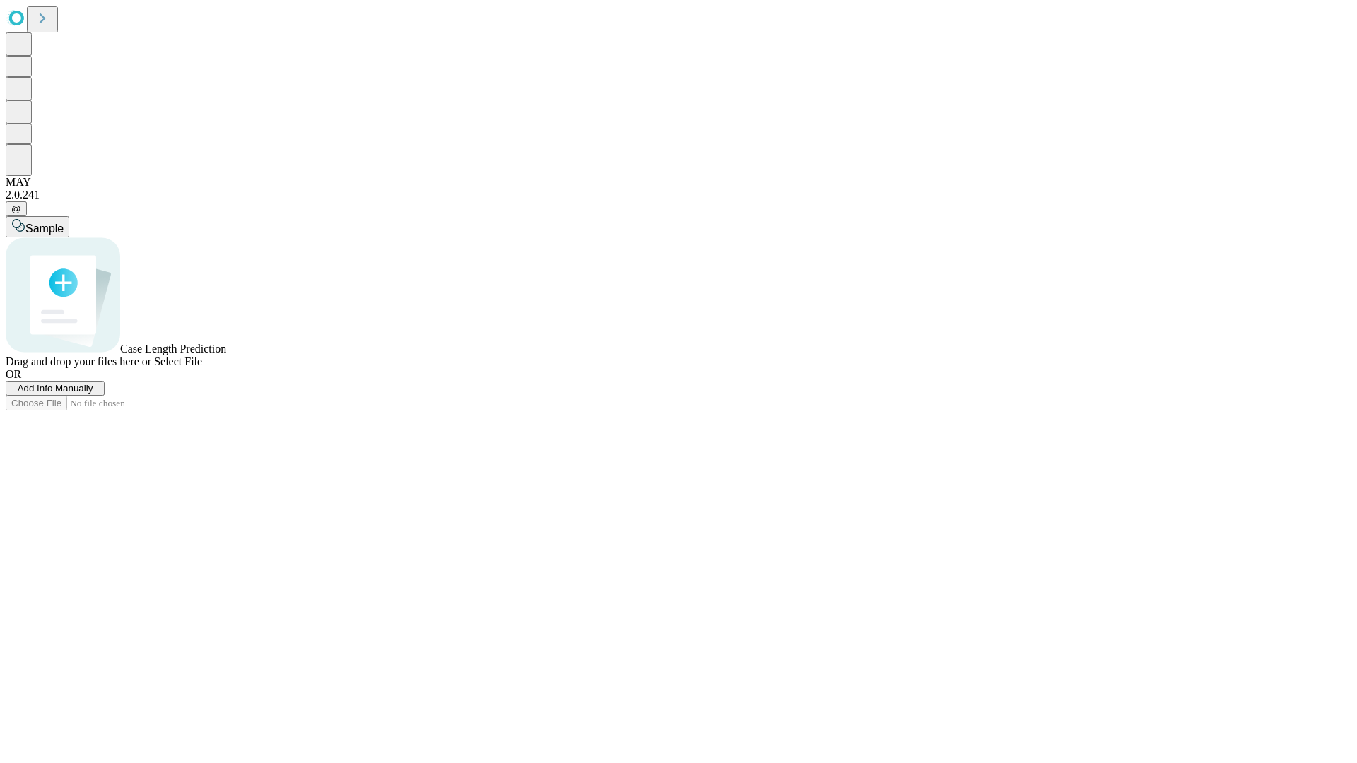 Image resolution: width=1357 pixels, height=763 pixels. I want to click on div: 2.0.241, so click(678, 195).